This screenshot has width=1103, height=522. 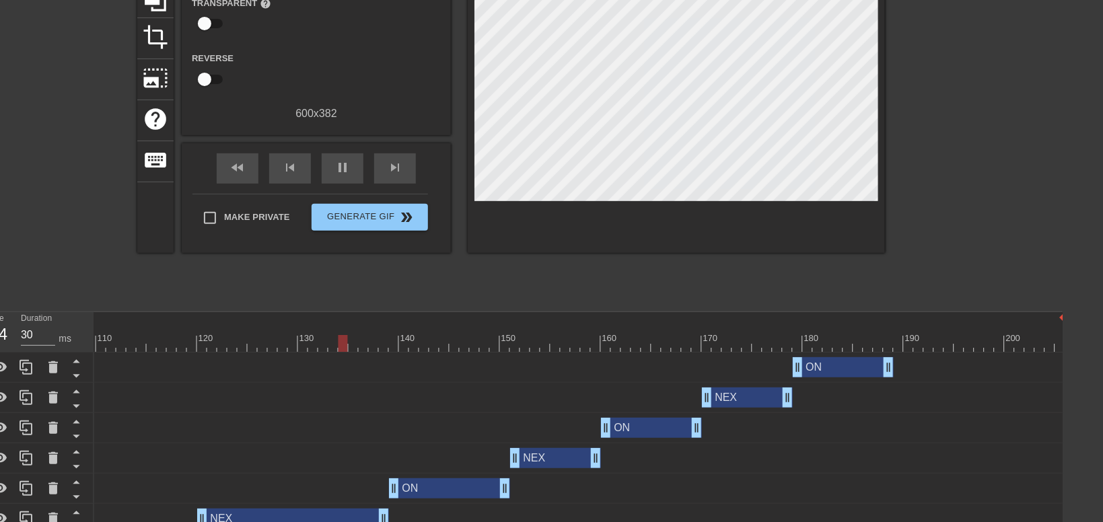 What do you see at coordinates (207, 339) in the screenshot?
I see `div: 120` at bounding box center [207, 339].